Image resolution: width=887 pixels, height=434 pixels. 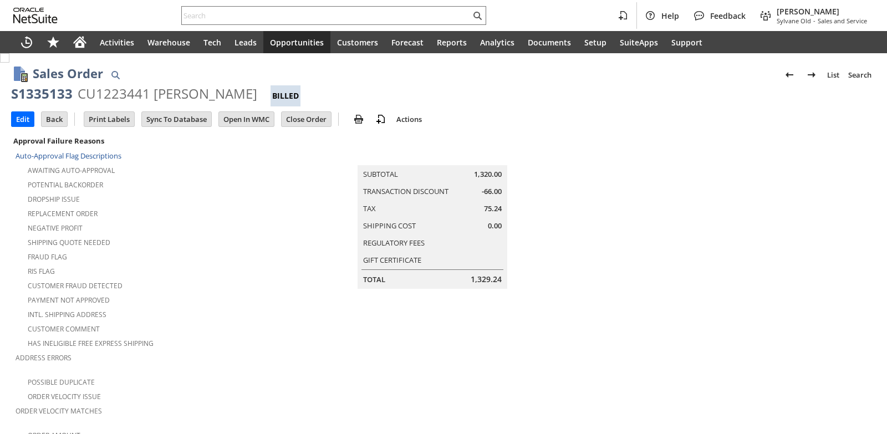 What do you see at coordinates (71, 170) in the screenshot?
I see `a: Awaiting Auto-Approval` at bounding box center [71, 170].